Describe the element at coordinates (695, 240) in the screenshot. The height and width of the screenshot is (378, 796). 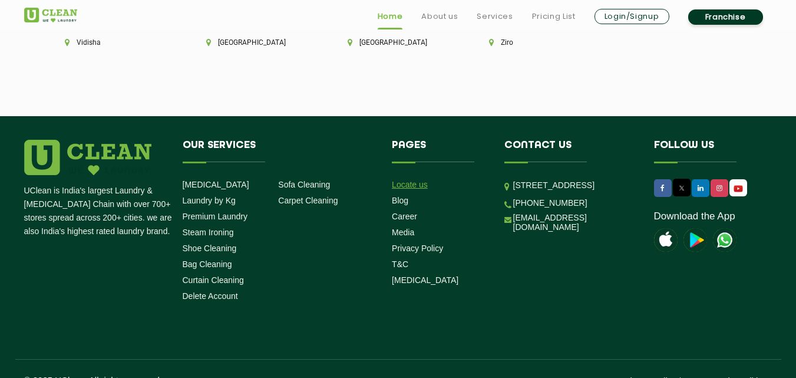
I see `img: playstoreicon.png` at that location.